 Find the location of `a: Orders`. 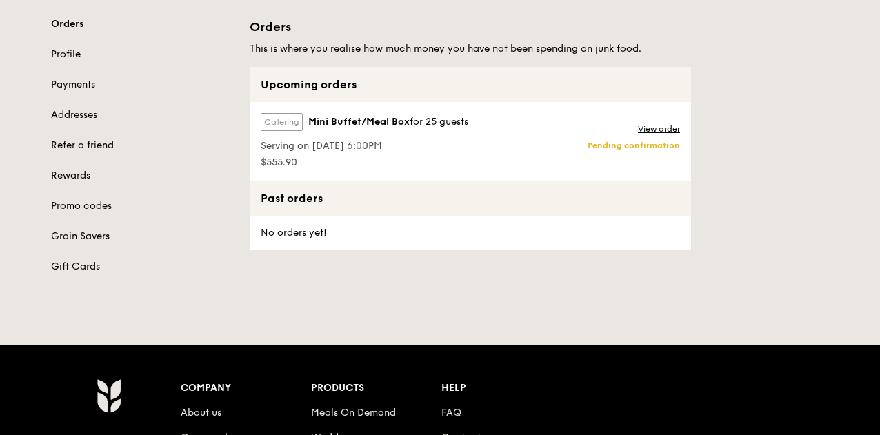

a: Orders is located at coordinates (142, 24).